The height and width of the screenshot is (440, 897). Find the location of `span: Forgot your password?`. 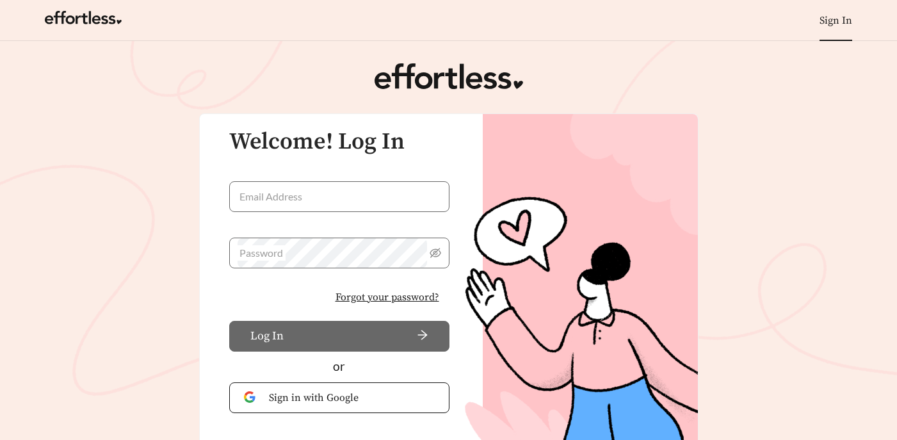

span: Forgot your password? is located at coordinates (387, 297).